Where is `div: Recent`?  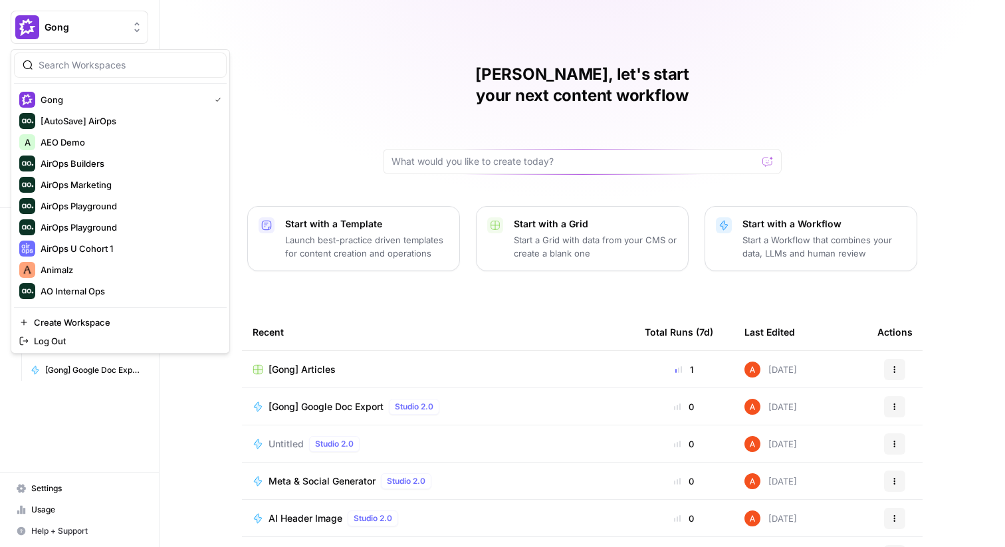
div: Recent is located at coordinates (438, 332).